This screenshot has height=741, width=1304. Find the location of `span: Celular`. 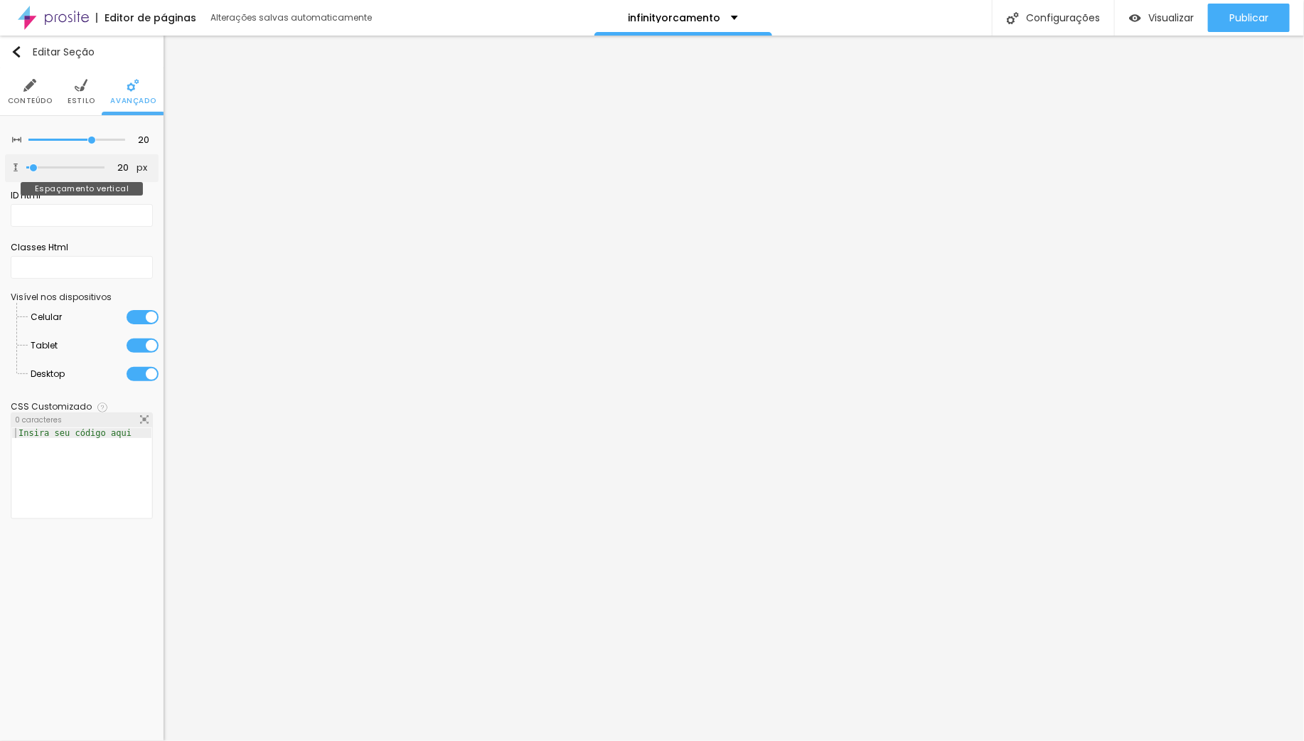

span: Celular is located at coordinates (47, 317).